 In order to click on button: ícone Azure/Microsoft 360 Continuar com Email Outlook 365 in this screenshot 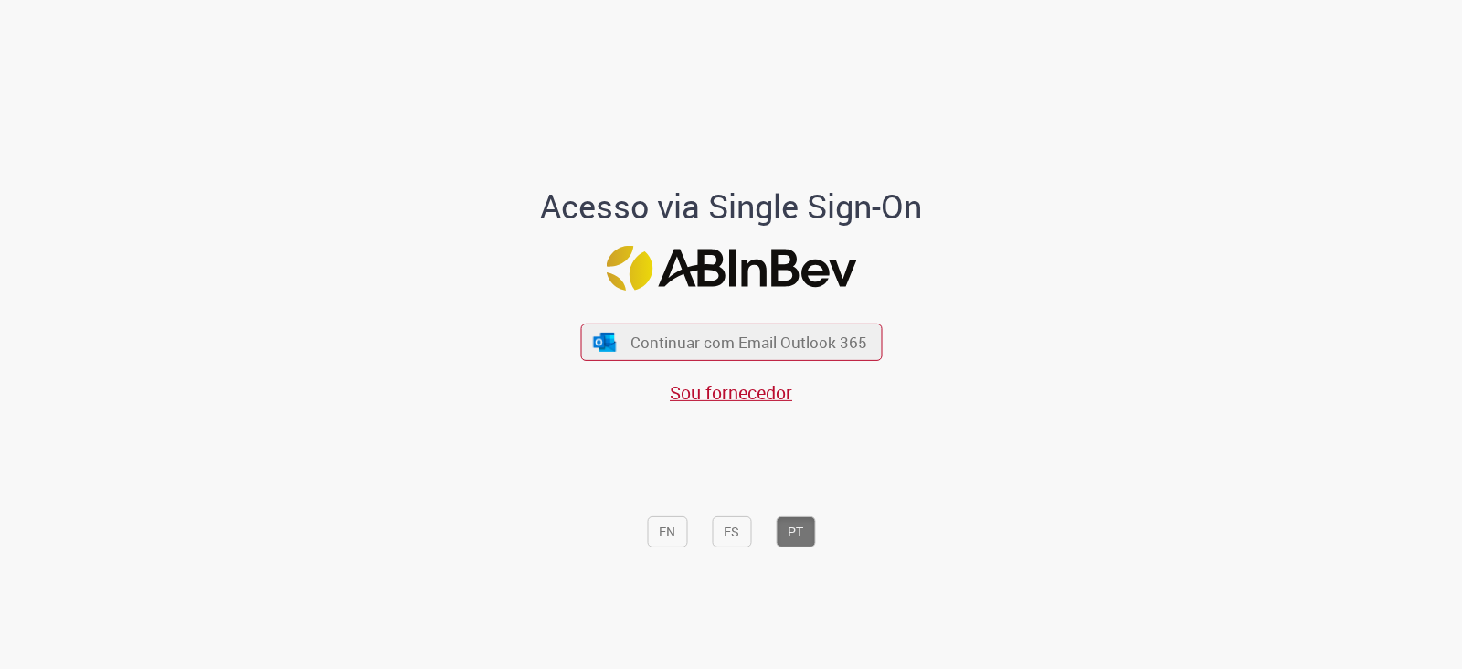, I will do `click(731, 342)`.